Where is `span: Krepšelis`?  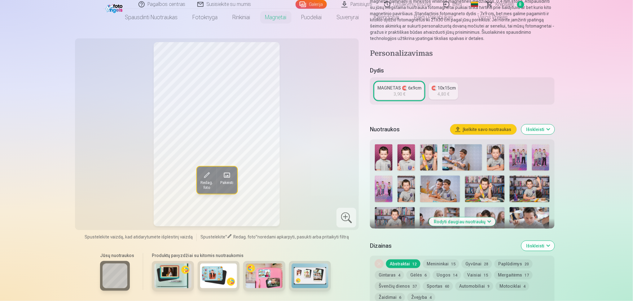
span: Krepšelis is located at coordinates (505, 4).